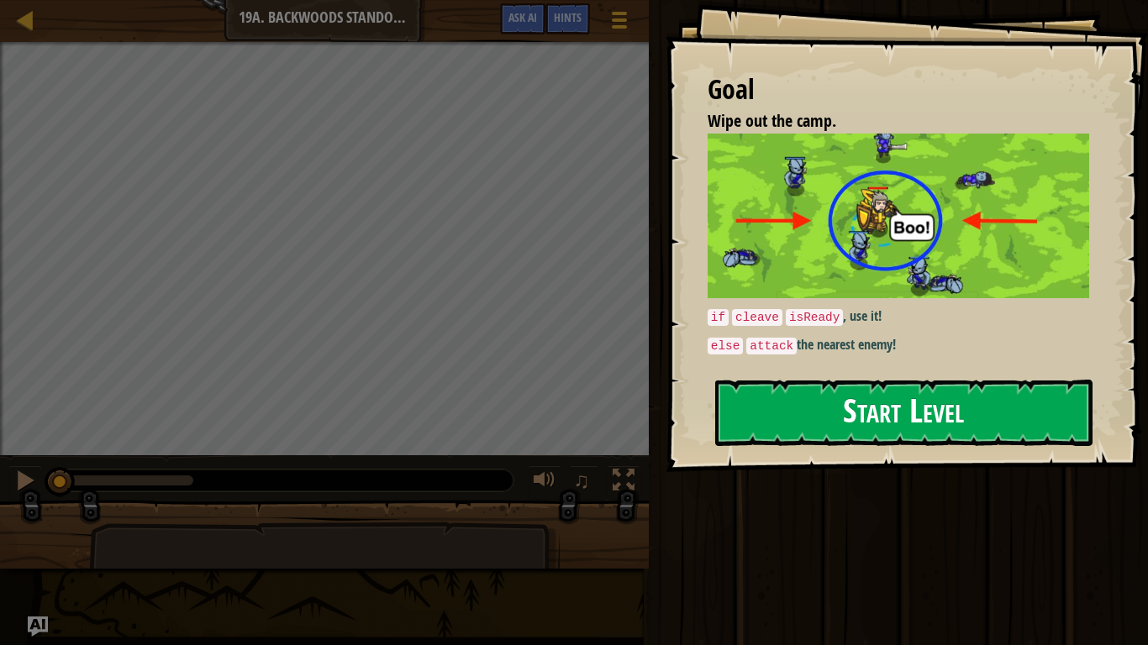 The width and height of the screenshot is (1148, 645). What do you see at coordinates (25, 482) in the screenshot?
I see `button: Ctrl + P: Pause` at bounding box center [25, 482].